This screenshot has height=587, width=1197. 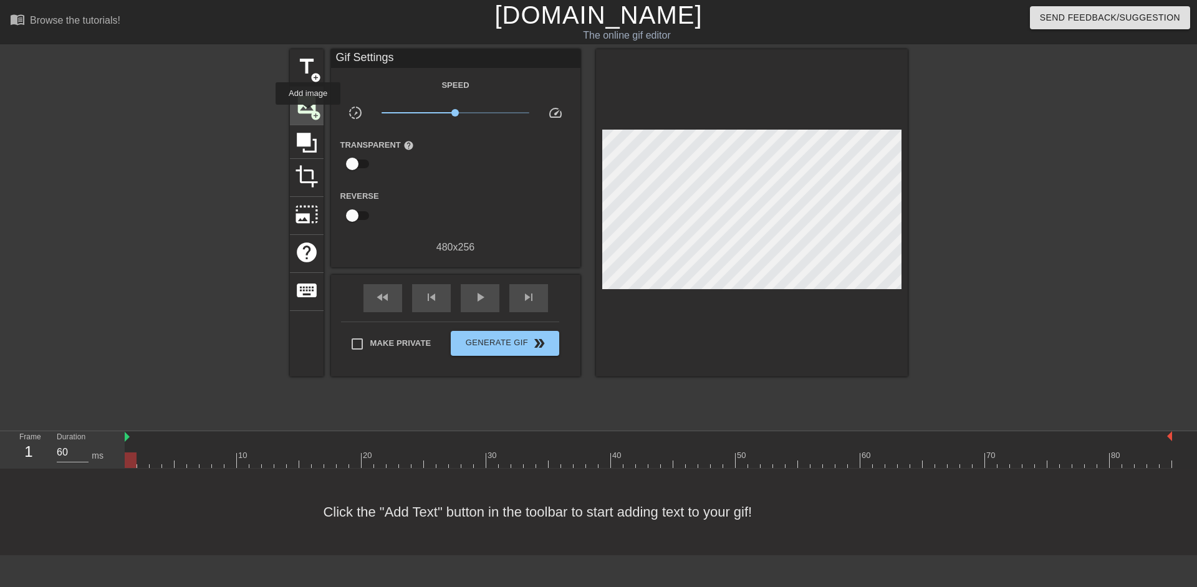 I want to click on span: photo_size_select_large, so click(x=307, y=214).